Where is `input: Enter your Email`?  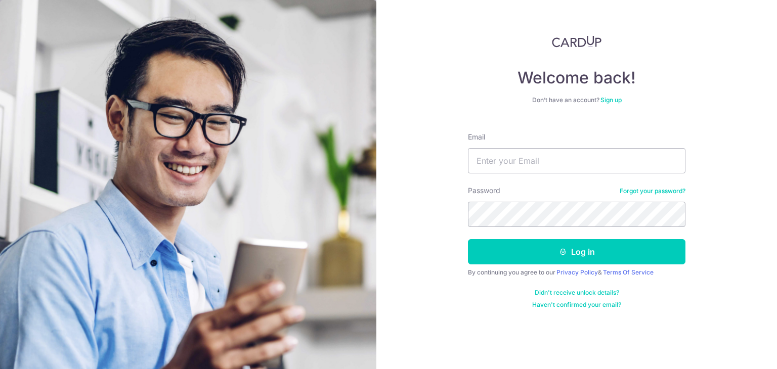 input: Enter your Email is located at coordinates (577, 161).